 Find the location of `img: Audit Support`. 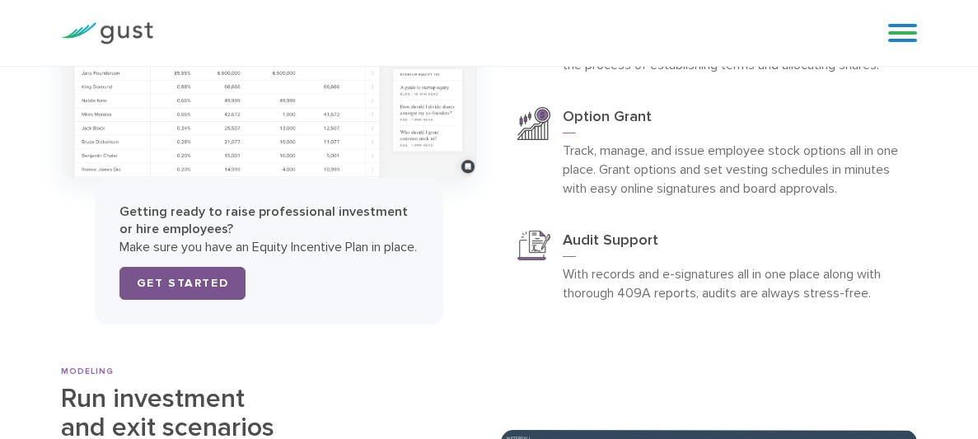

img: Audit Support is located at coordinates (534, 246).